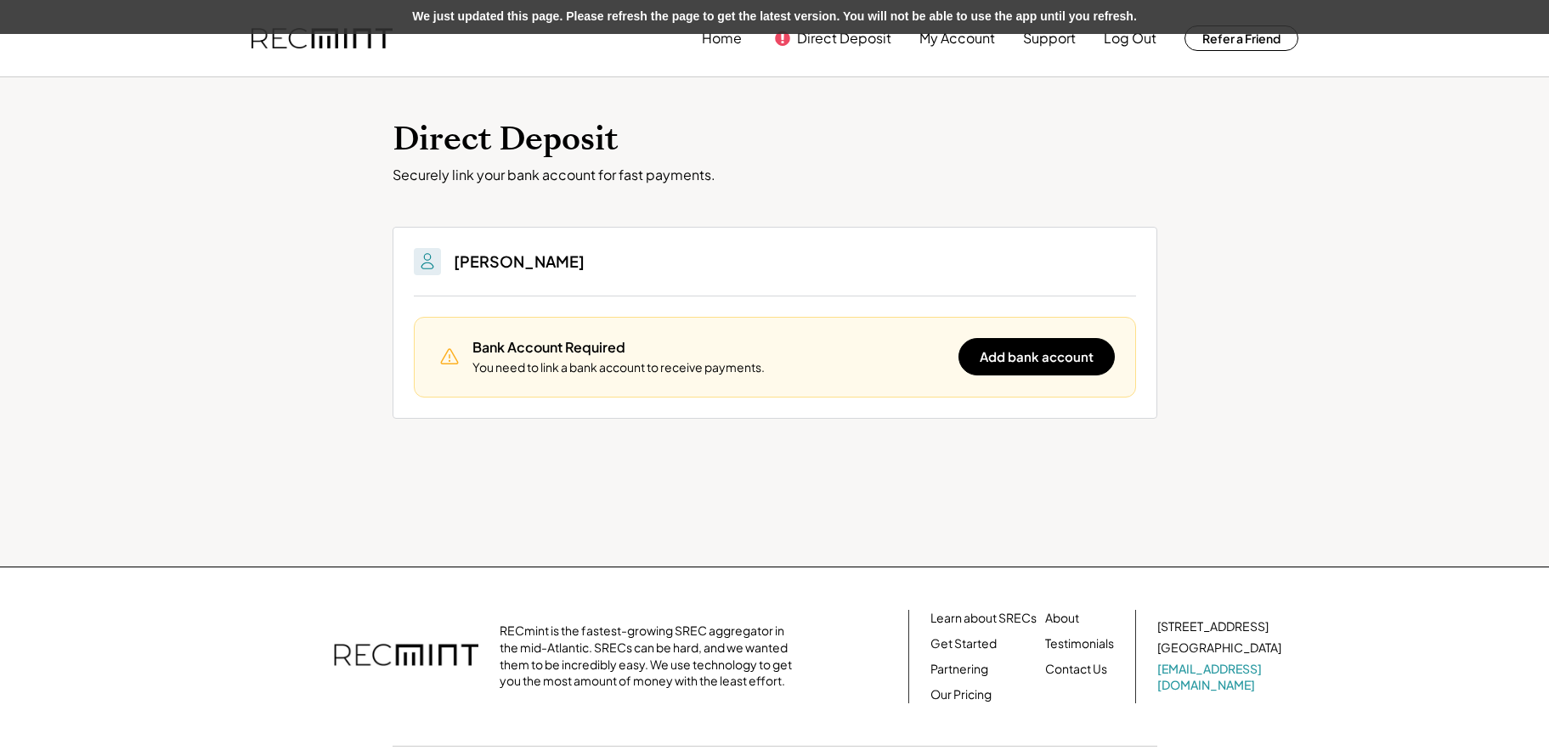 Image resolution: width=1549 pixels, height=750 pixels. What do you see at coordinates (1037, 357) in the screenshot?
I see `button: Add bank account` at bounding box center [1037, 357].